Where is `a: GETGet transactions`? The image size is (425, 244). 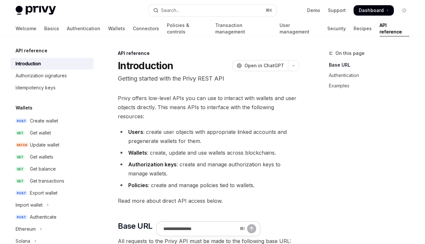 a: GETGet transactions is located at coordinates (52, 181).